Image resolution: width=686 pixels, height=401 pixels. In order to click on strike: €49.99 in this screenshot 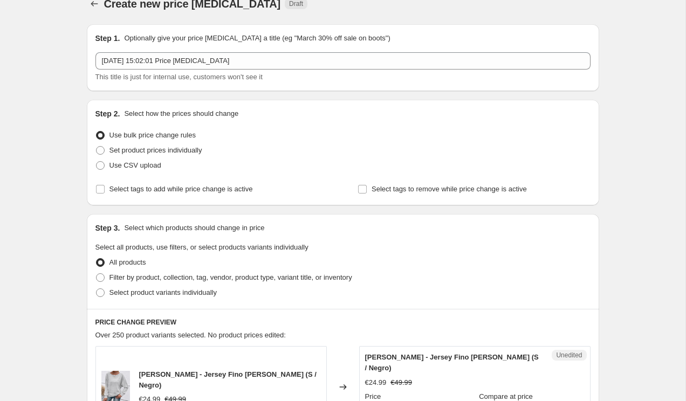, I will do `click(401, 383)`.